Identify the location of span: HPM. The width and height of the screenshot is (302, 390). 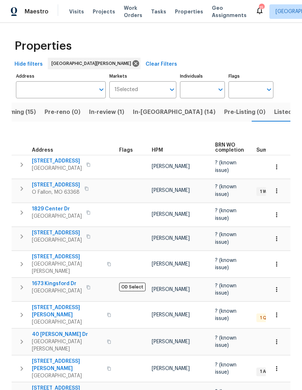
(157, 150).